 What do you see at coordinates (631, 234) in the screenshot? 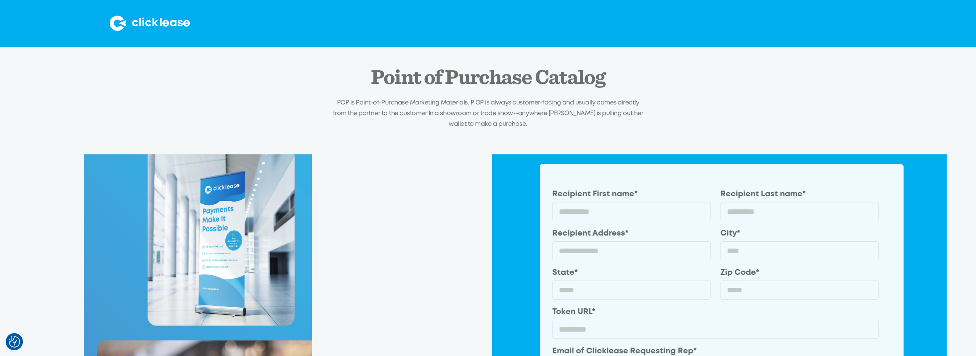
I see `label: Recipient Address*` at bounding box center [631, 234].